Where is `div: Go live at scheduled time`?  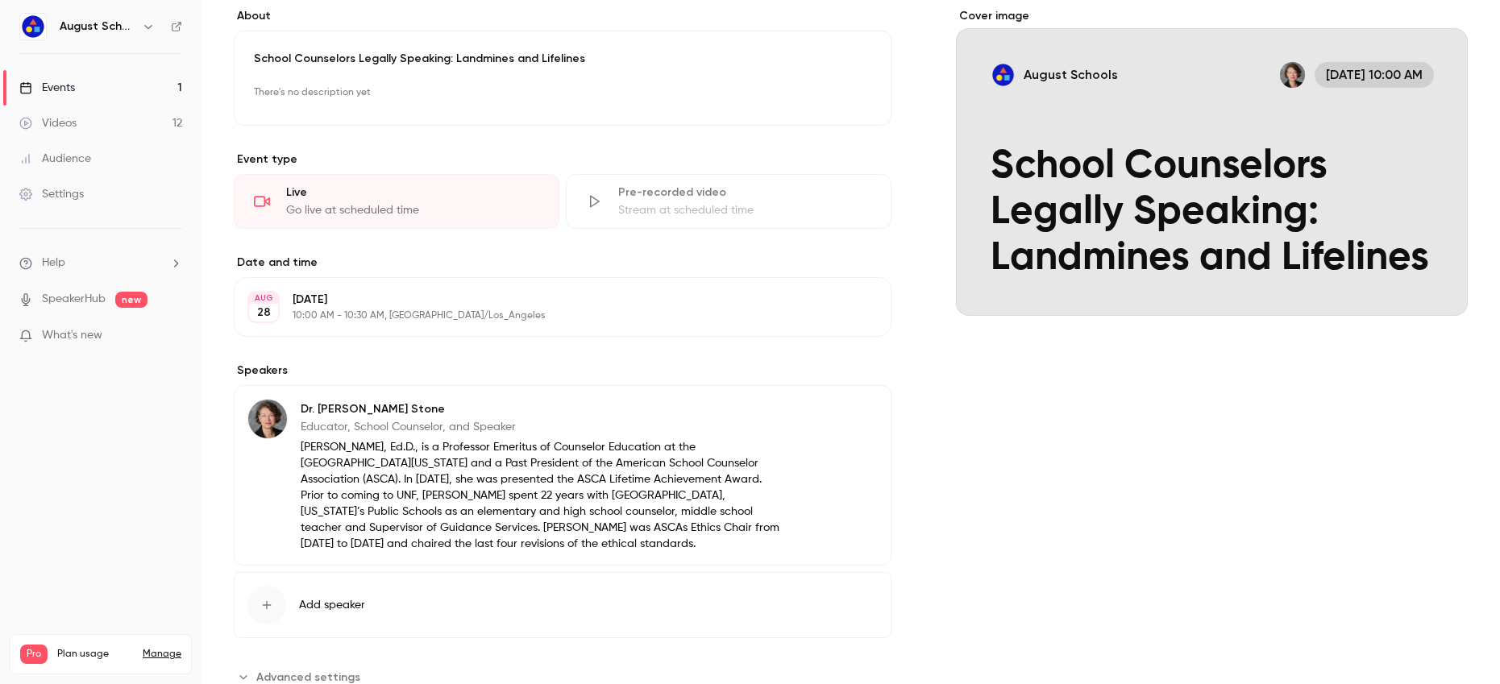
div: Go live at scheduled time is located at coordinates (413, 210).